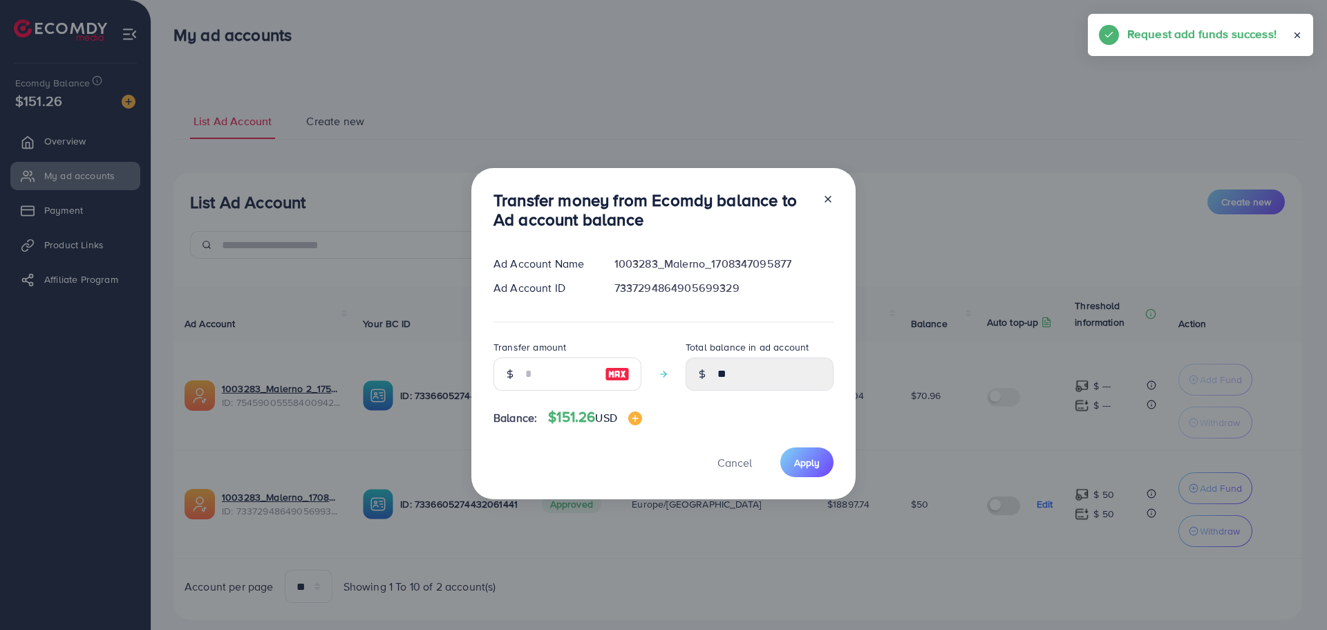  What do you see at coordinates (735, 462) in the screenshot?
I see `span: Cancel` at bounding box center [735, 462].